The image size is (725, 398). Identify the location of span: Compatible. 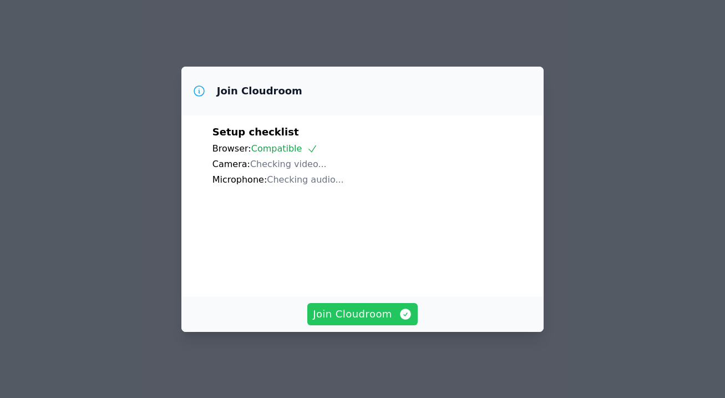
(285, 148).